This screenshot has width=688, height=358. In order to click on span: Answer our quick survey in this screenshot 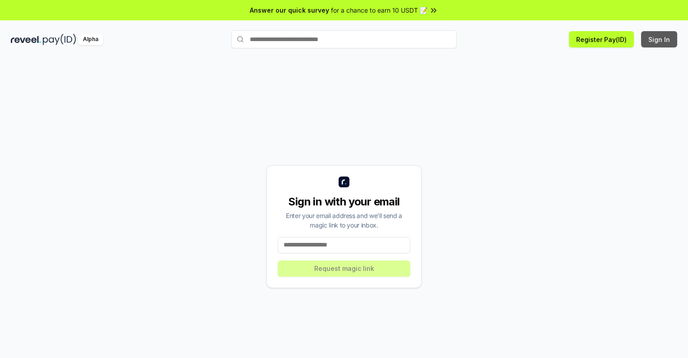, I will do `click(290, 10)`.